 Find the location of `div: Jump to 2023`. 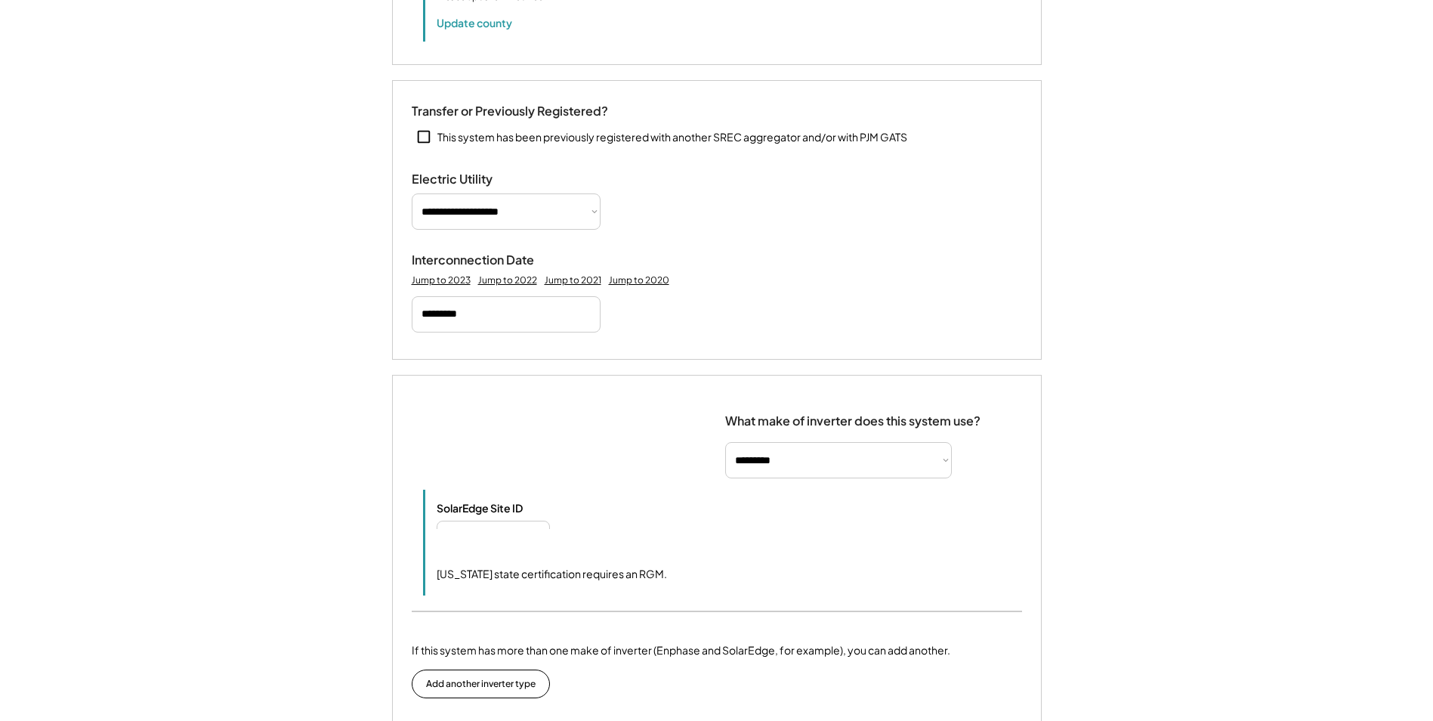

div: Jump to 2023 is located at coordinates (441, 280).